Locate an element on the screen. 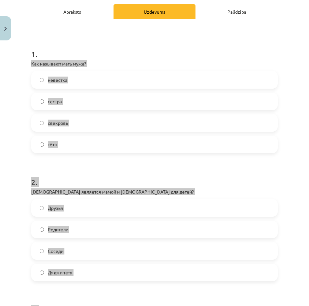  div: Palīdzība is located at coordinates (237, 11).